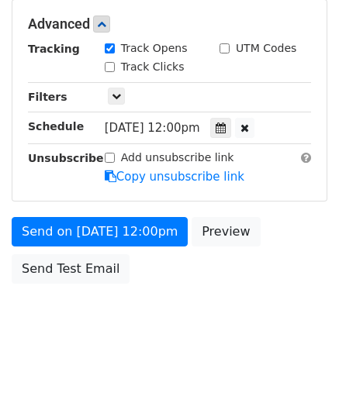  Describe the element at coordinates (56, 126) in the screenshot. I see `strong: Schedule` at that location.